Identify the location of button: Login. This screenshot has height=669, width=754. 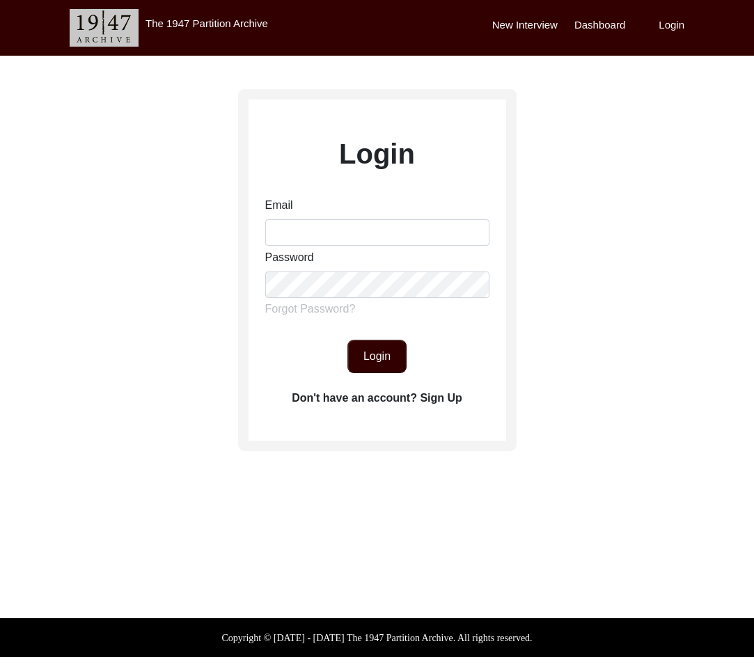
(377, 356).